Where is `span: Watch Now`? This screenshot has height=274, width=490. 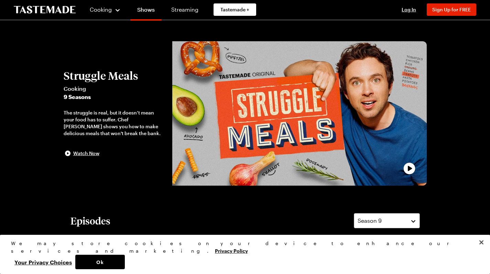 span: Watch Now is located at coordinates (86, 153).